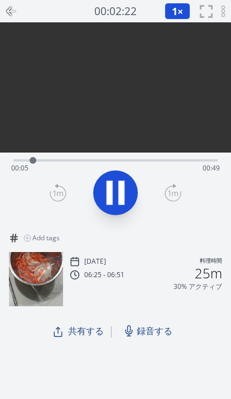  I want to click on button: 1×, so click(178, 11).